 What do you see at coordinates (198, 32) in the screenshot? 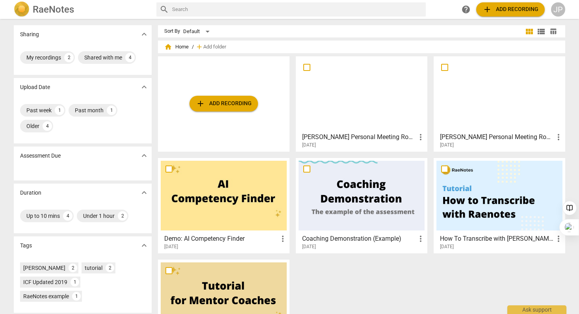
I see `div: Default` at bounding box center [198, 32].